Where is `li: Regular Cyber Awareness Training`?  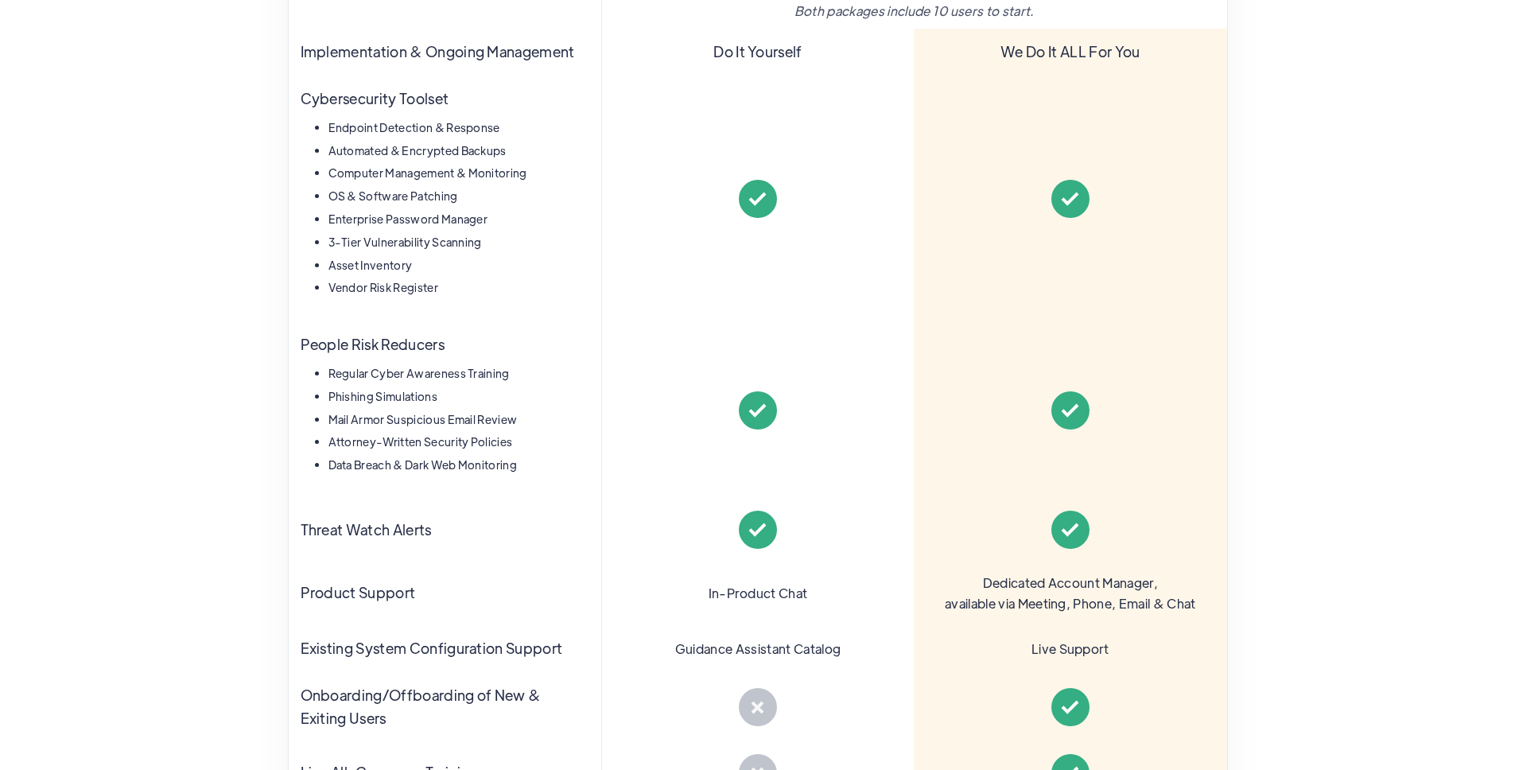 li: Regular Cyber Awareness Training is located at coordinates (459, 374).